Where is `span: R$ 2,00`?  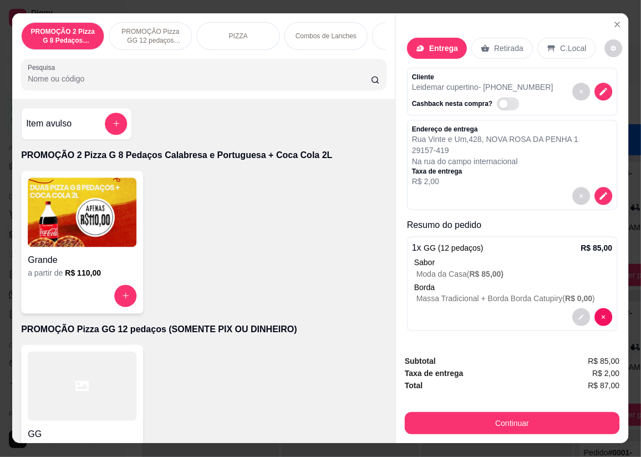 span: R$ 2,00 is located at coordinates (605, 374).